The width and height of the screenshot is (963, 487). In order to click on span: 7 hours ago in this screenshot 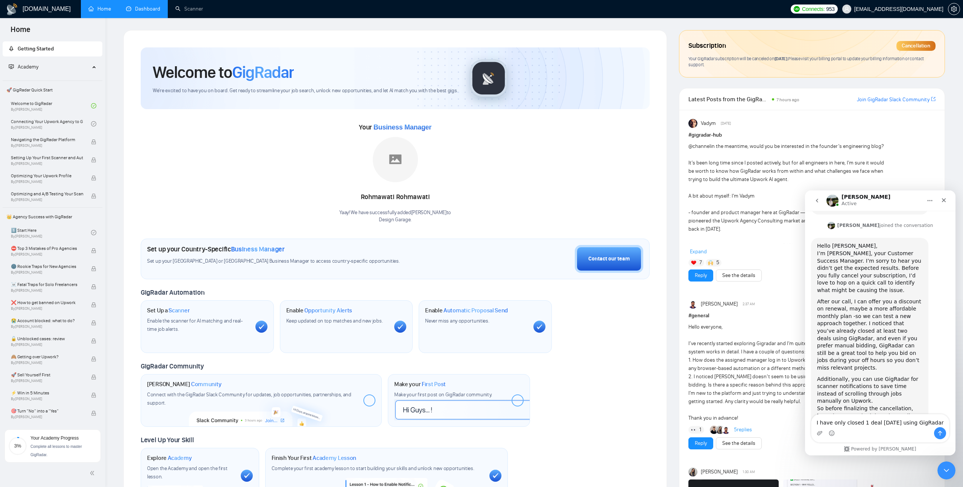, I will do `click(788, 100)`.